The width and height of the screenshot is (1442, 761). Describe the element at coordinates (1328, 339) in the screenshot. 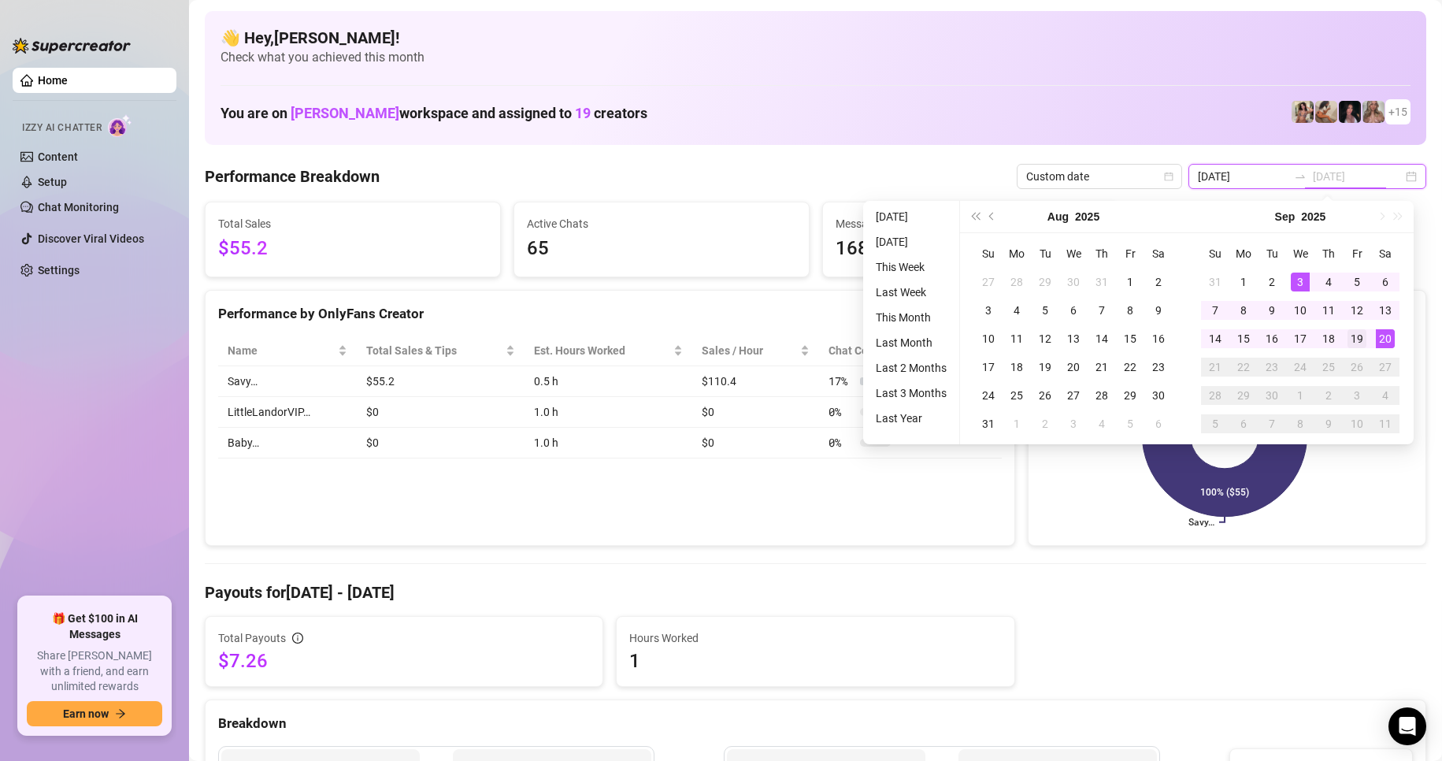

I see `td: 2025-09-18` at that location.